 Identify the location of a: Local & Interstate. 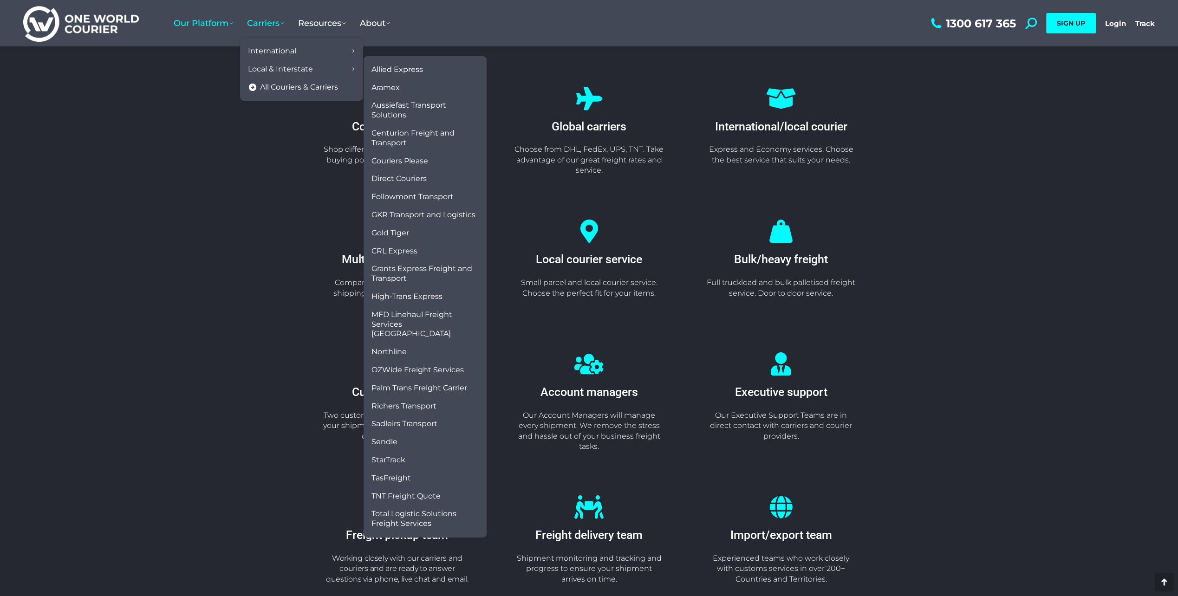
(301, 69).